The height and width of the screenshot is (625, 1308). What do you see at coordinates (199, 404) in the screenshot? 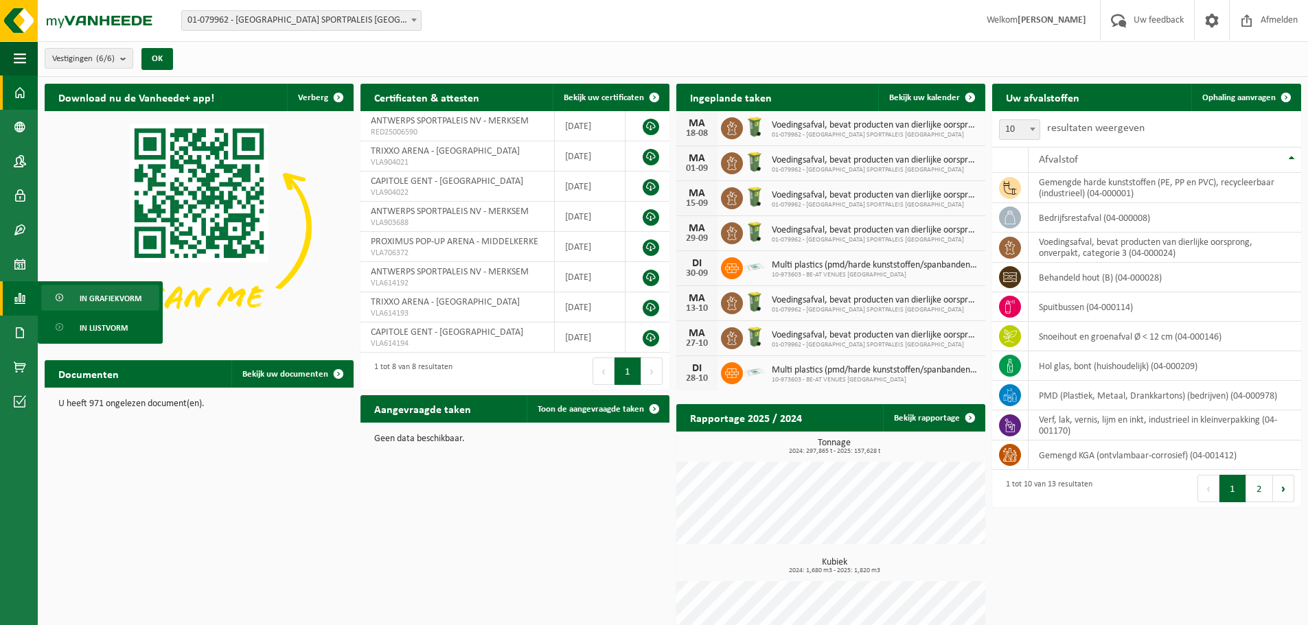
I see `p: U heeft 971 ongelezen document(en).` at bounding box center [199, 404].